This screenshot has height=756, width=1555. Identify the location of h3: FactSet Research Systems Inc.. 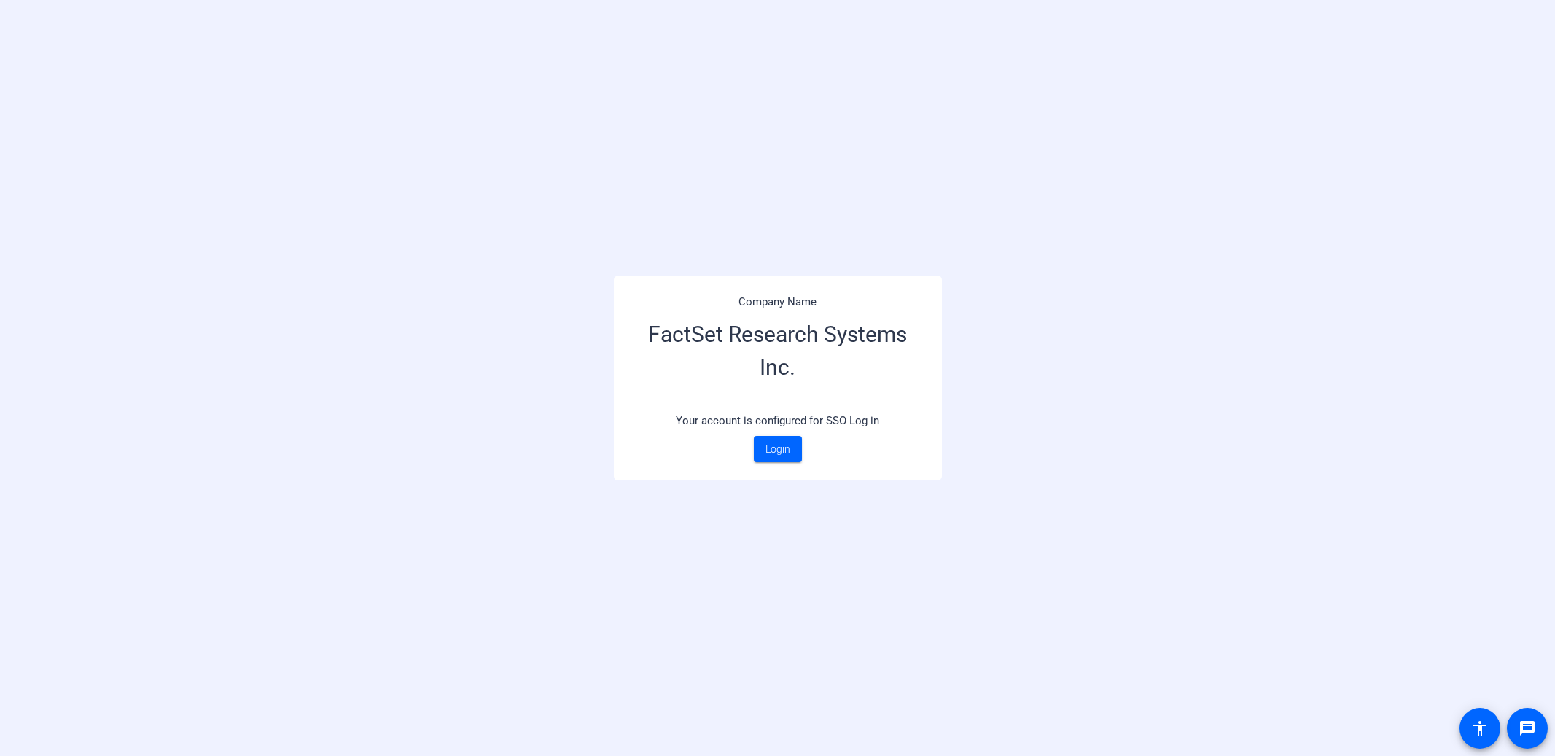
(778, 358).